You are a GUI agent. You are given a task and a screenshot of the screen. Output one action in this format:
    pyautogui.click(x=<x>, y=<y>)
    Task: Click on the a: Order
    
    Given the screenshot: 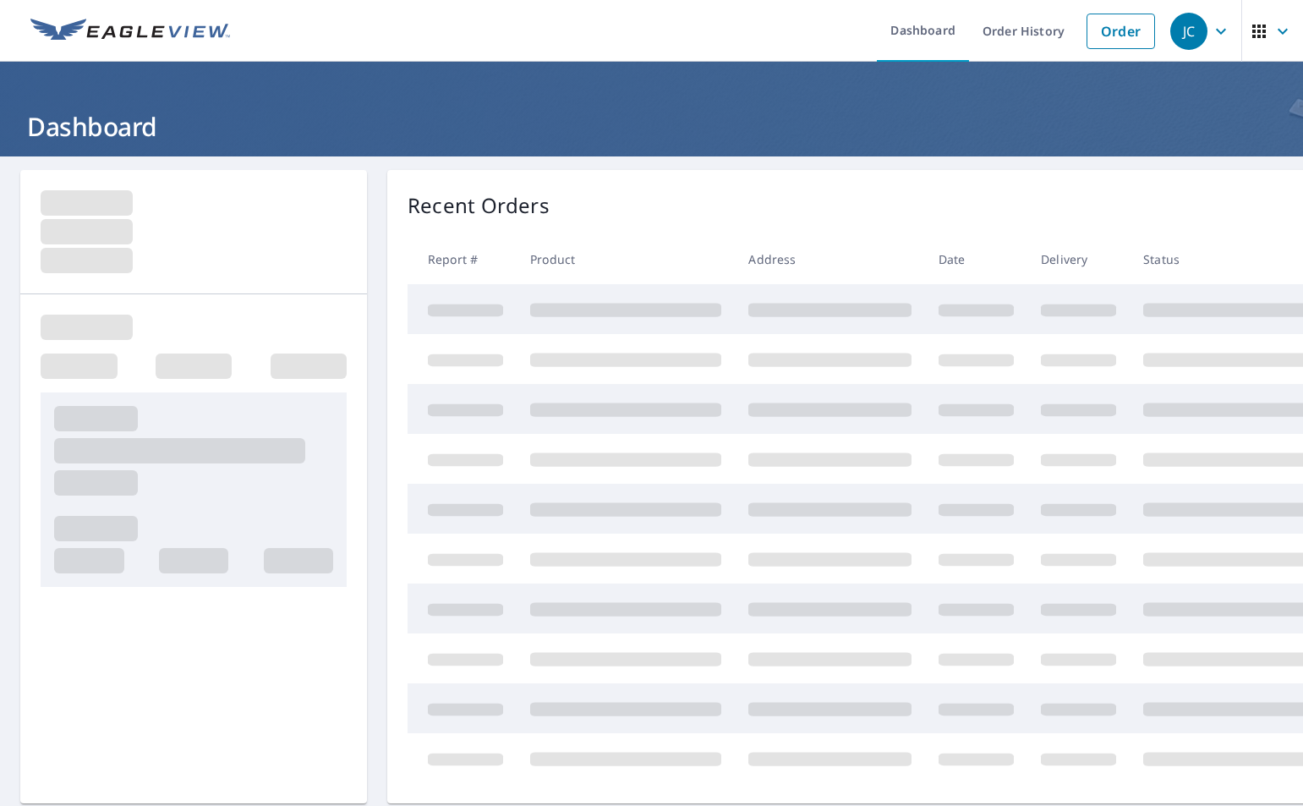 What is the action you would take?
    pyautogui.click(x=1120, y=31)
    